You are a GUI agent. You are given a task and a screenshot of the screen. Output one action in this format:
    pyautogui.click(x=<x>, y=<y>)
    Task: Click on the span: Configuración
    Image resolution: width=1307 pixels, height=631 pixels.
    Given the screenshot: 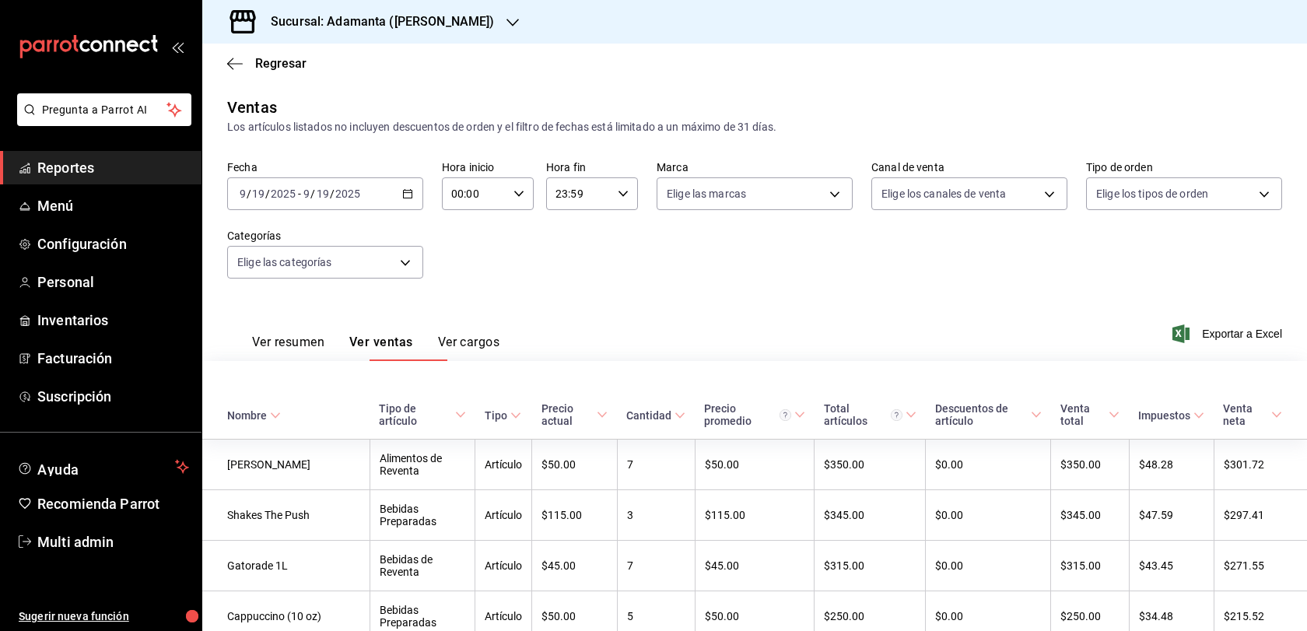 What is the action you would take?
    pyautogui.click(x=113, y=244)
    